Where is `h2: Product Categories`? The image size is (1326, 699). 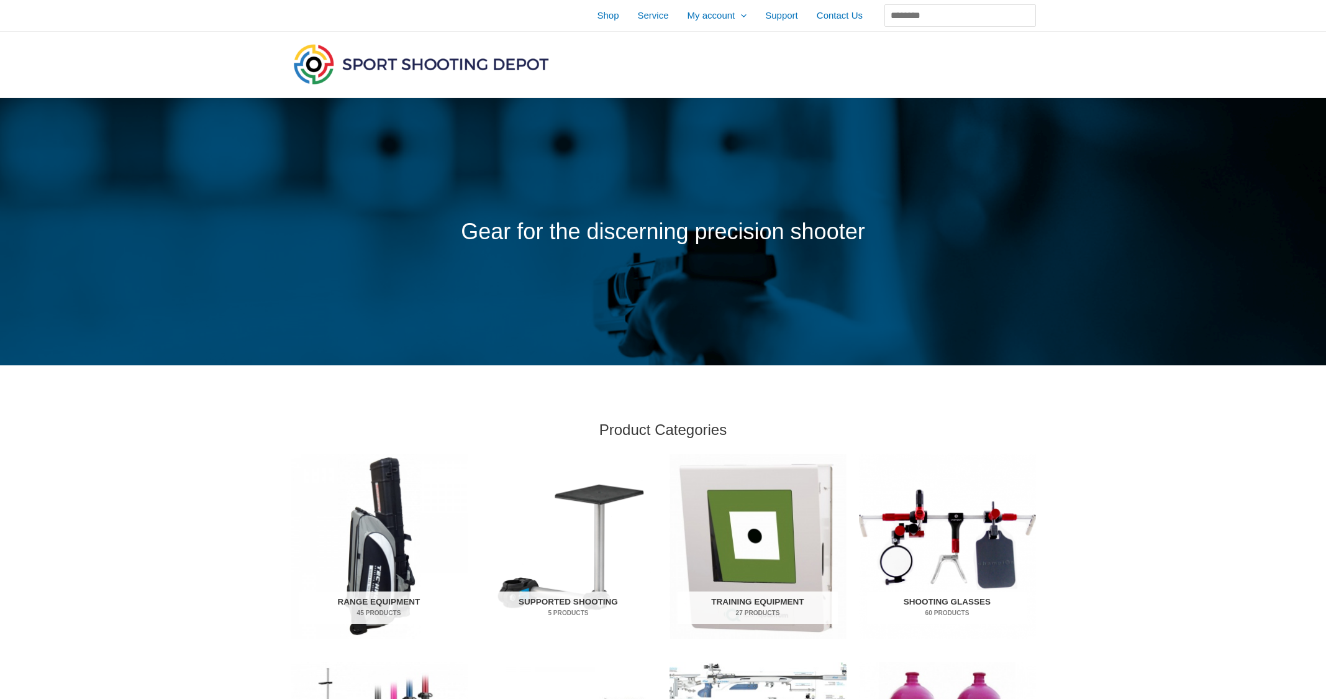
h2: Product Categories is located at coordinates (664, 429).